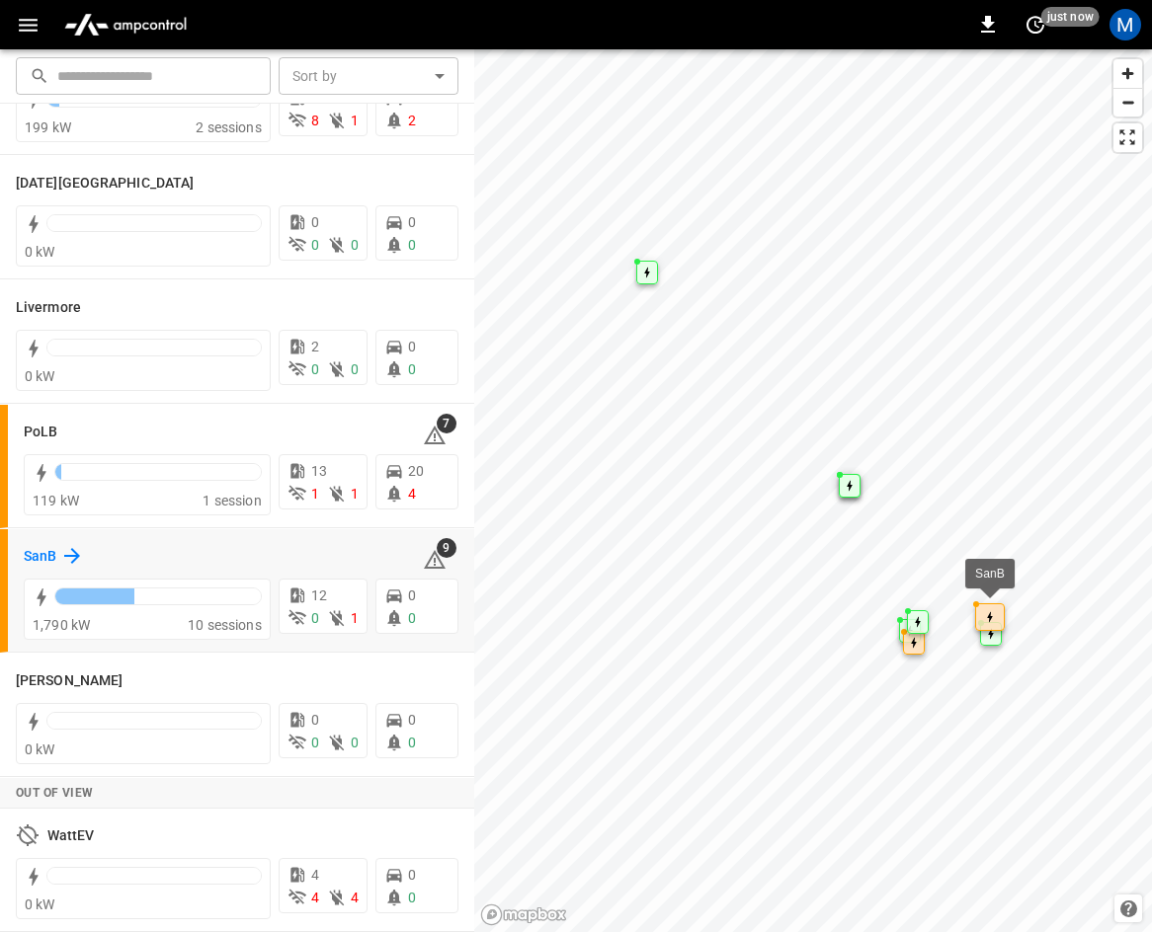 The height and width of the screenshot is (932, 1152). I want to click on h6: SanB, so click(40, 557).